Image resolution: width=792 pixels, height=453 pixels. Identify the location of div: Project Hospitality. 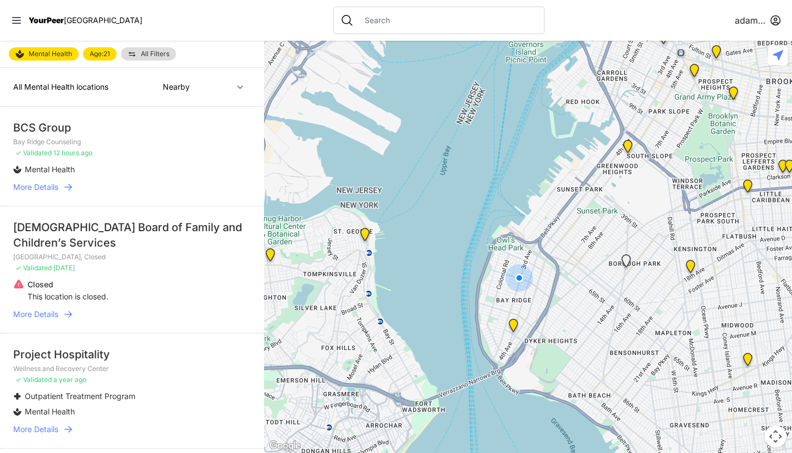
(132, 354).